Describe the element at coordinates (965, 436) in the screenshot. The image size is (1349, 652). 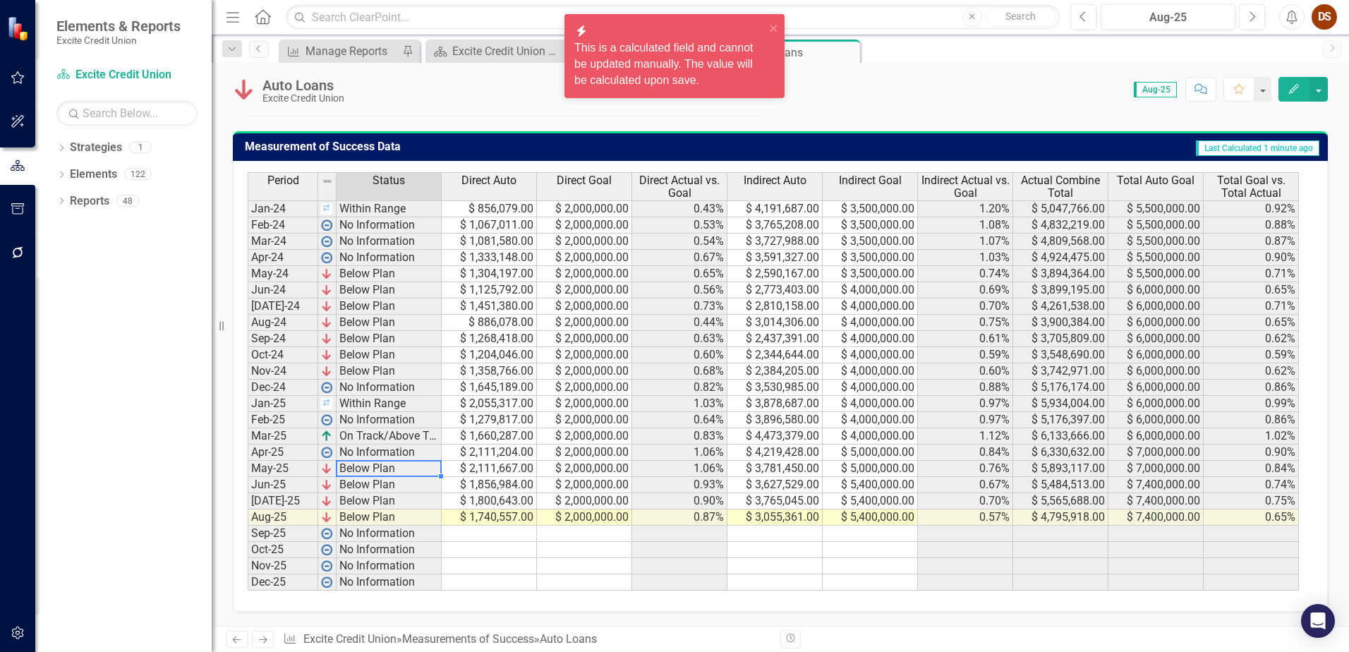
I see `td: 1.12%` at that location.